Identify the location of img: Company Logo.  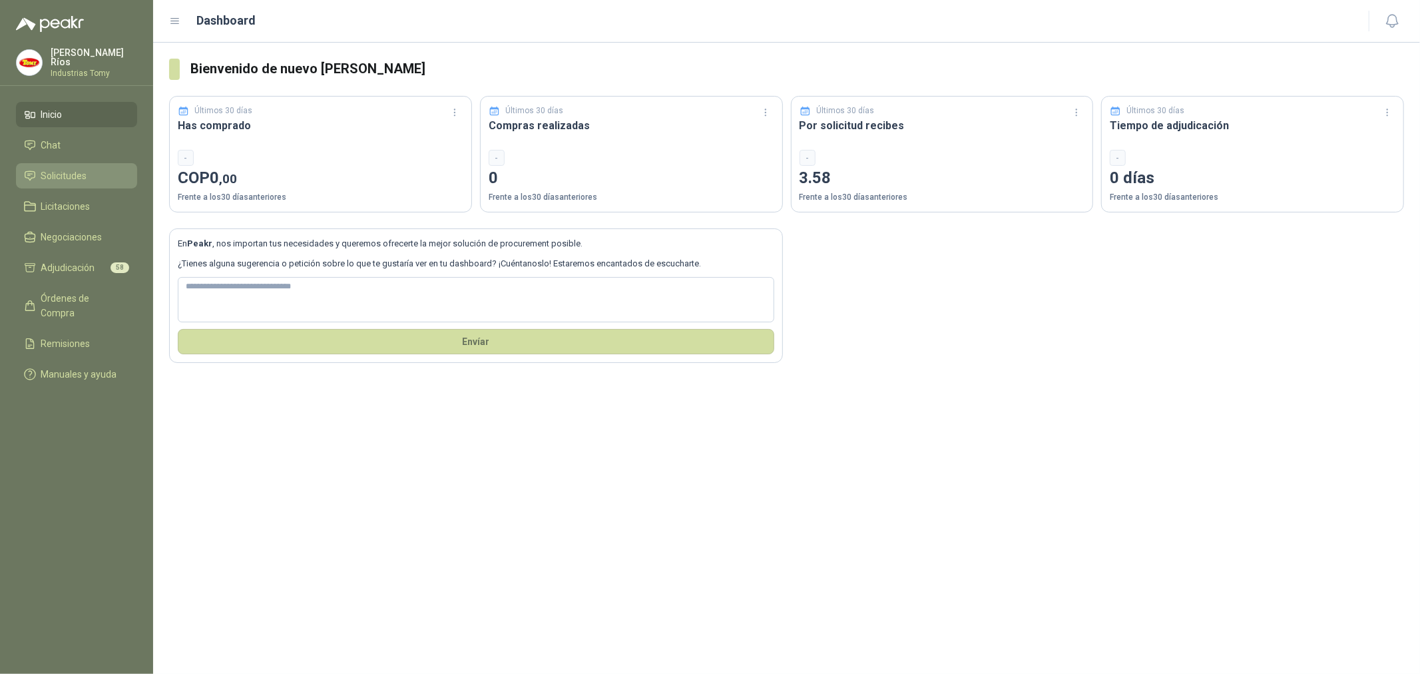
(29, 63).